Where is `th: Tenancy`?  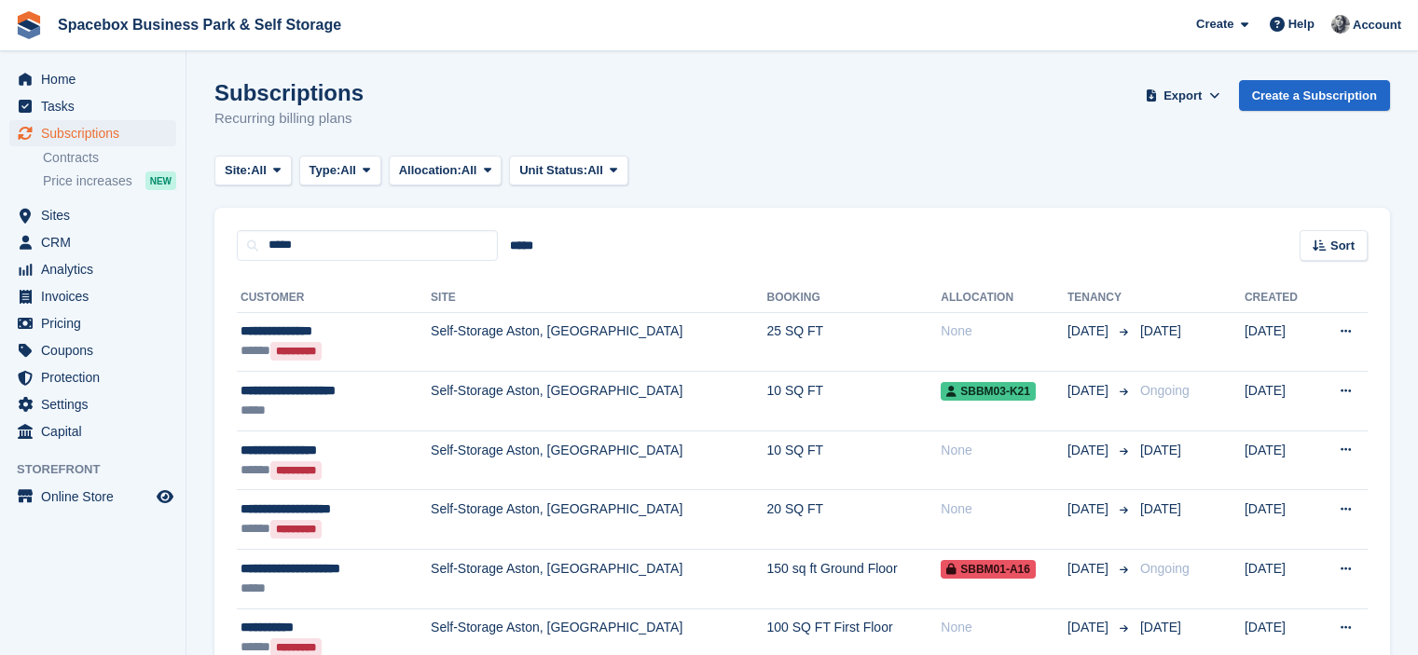
th: Tenancy is located at coordinates (1100, 298).